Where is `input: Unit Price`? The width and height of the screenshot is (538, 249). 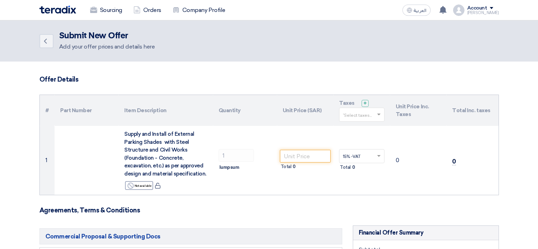 input: Unit Price is located at coordinates (306, 156).